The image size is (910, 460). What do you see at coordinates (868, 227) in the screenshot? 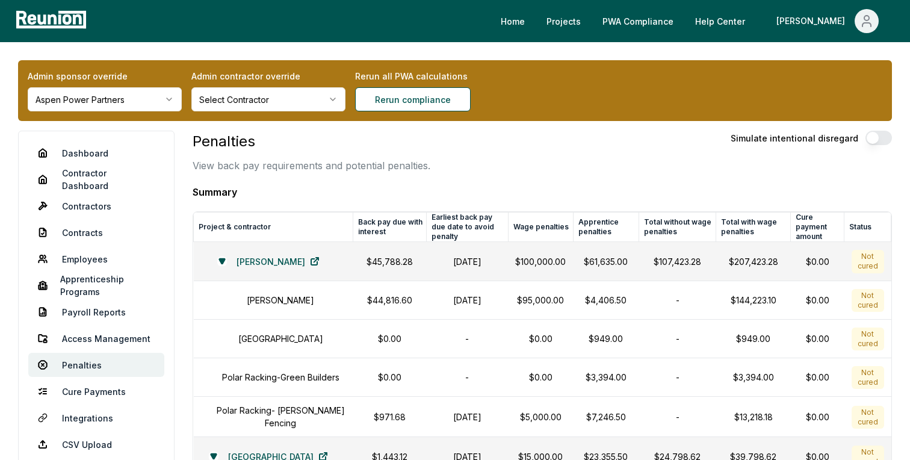
I see `th: Status` at bounding box center [868, 227].